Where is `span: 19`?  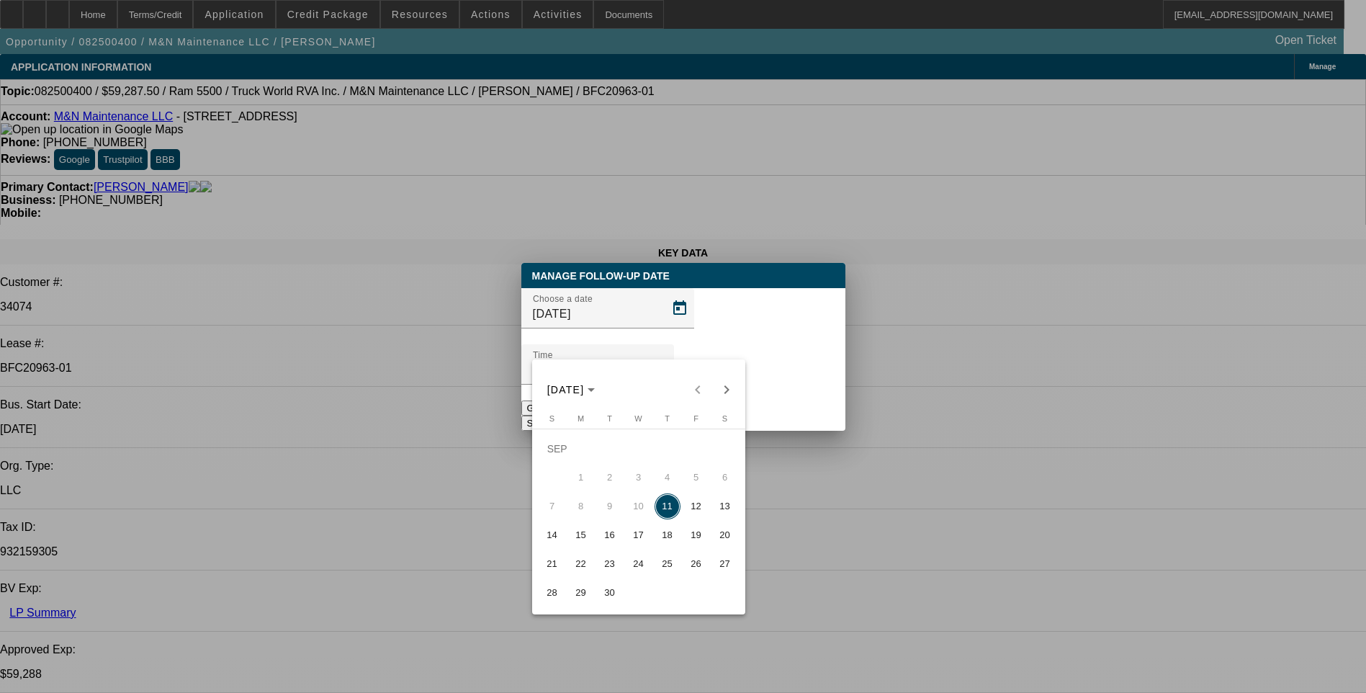 span: 19 is located at coordinates (696, 535).